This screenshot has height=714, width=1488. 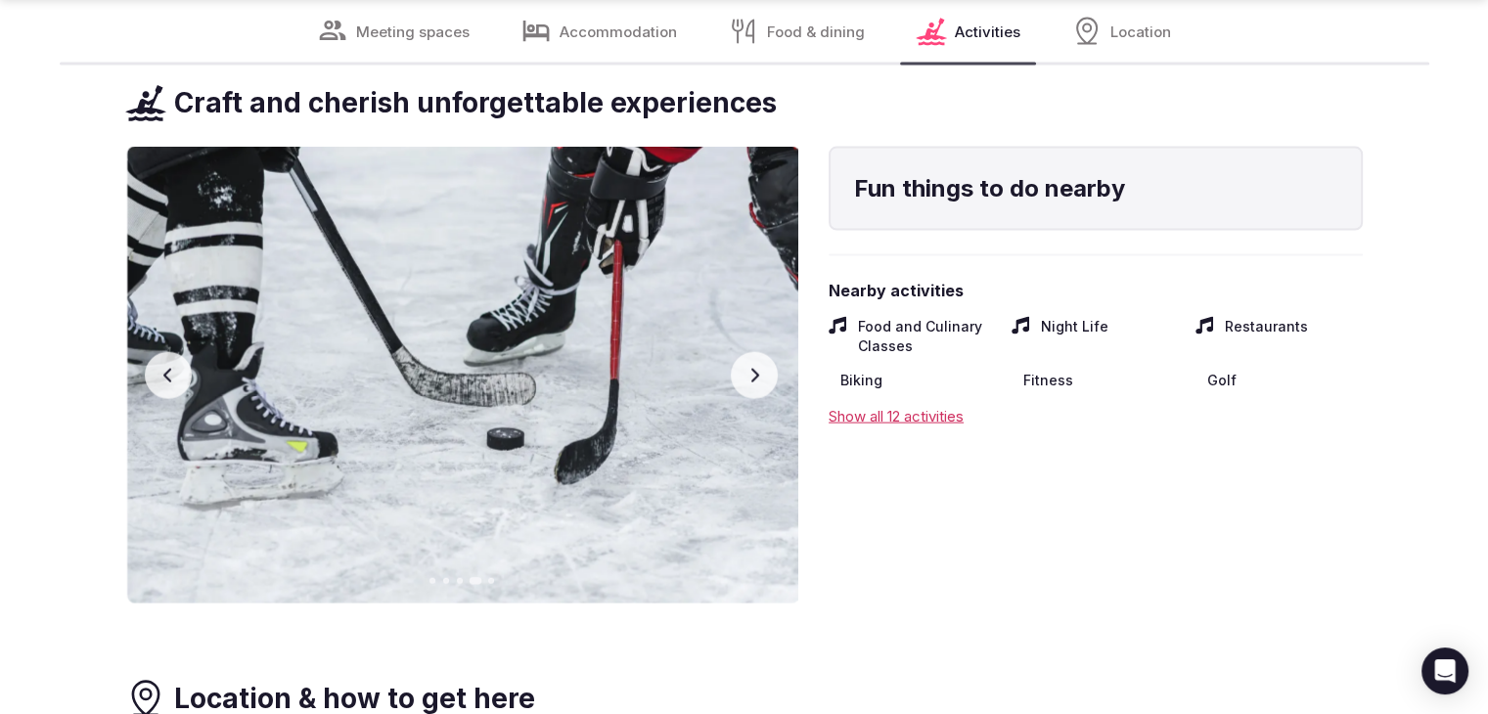 I want to click on button: Go to slide 5, so click(x=491, y=581).